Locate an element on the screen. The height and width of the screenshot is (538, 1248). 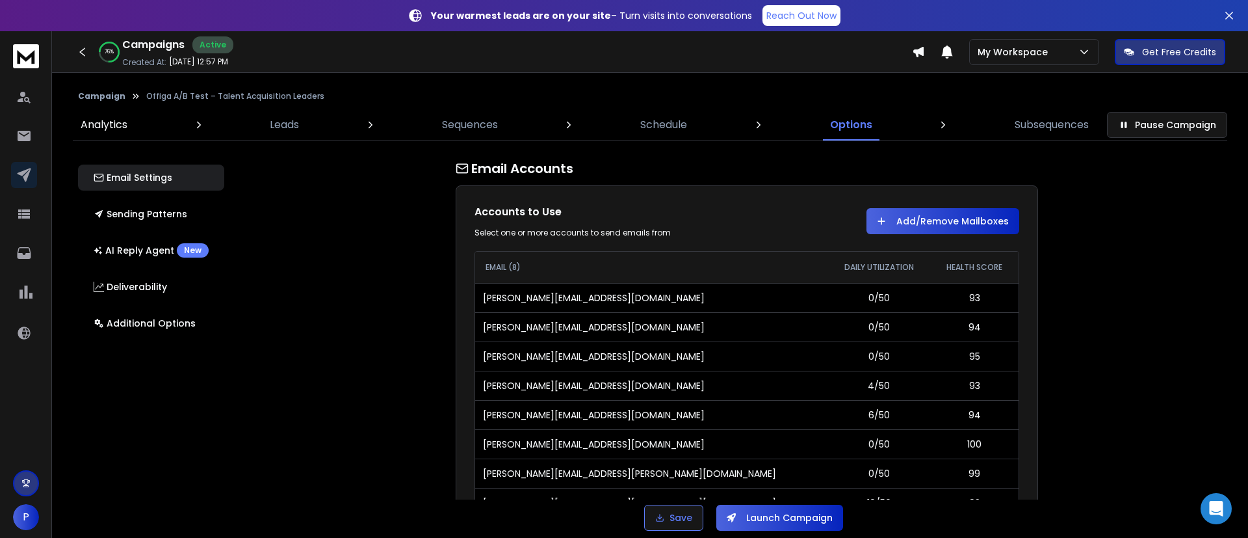
p: Email Settings is located at coordinates (133, 177).